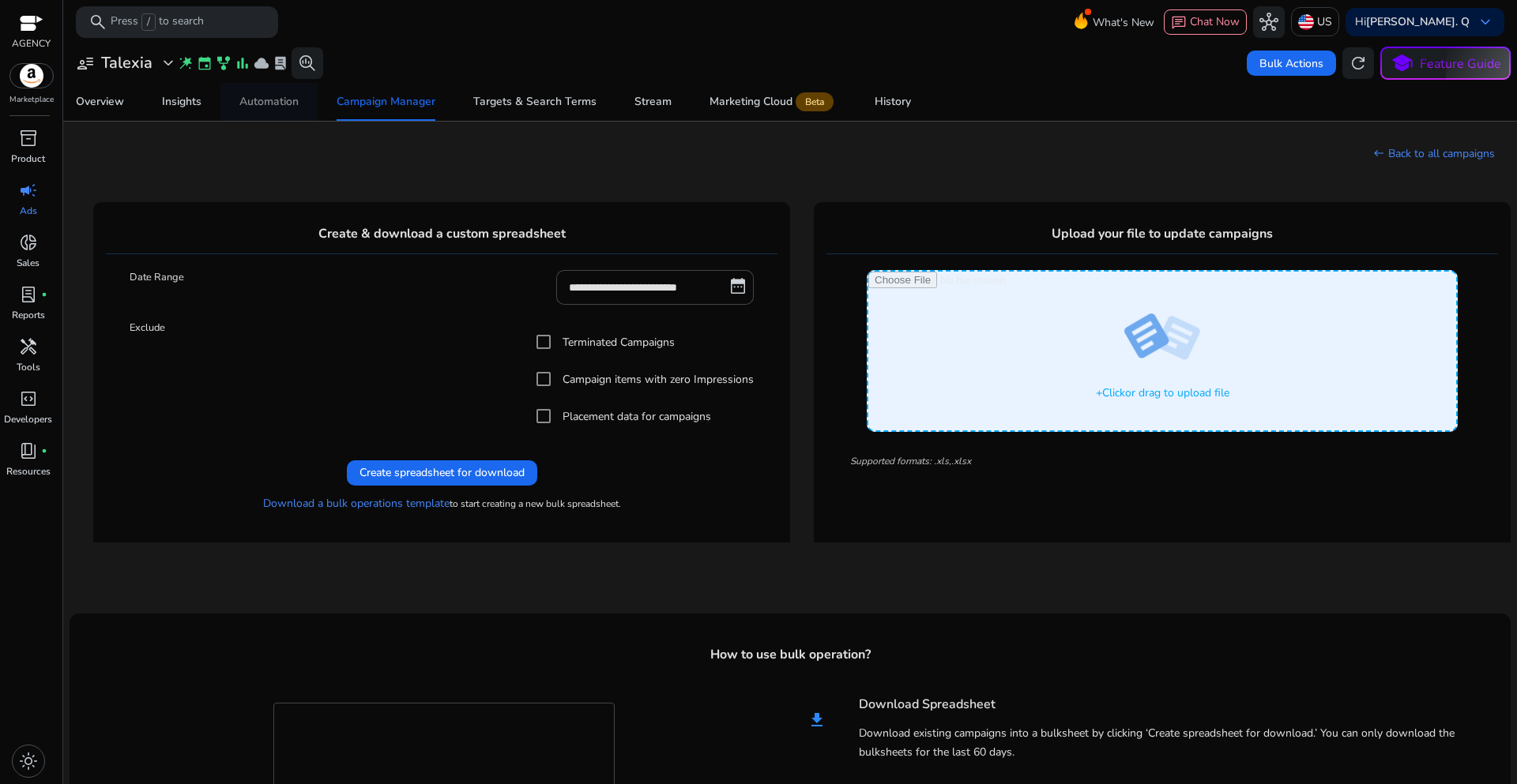 The image size is (1517, 784). I want to click on div: History, so click(892, 102).